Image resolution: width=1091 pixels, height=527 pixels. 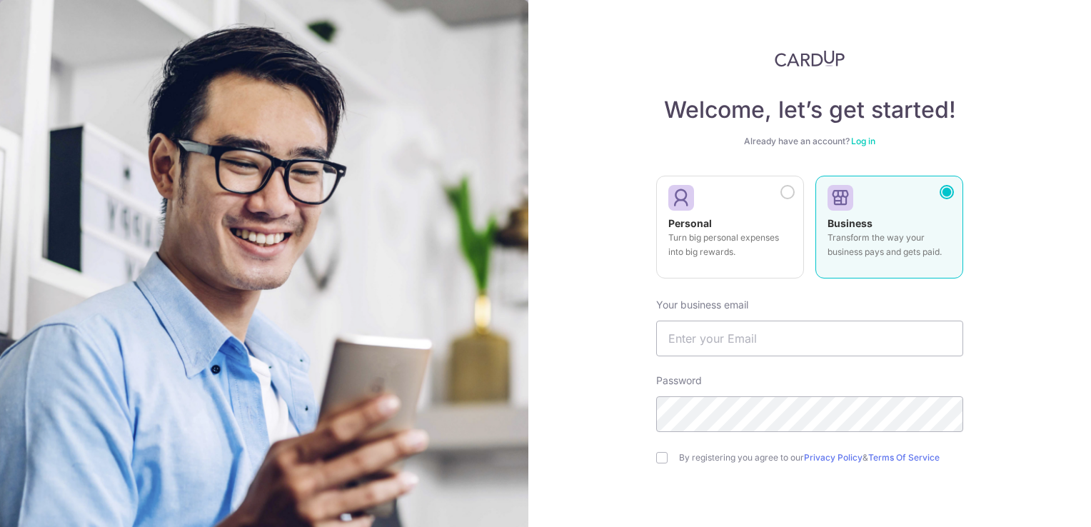 I want to click on input: Enter your Email, so click(x=810, y=338).